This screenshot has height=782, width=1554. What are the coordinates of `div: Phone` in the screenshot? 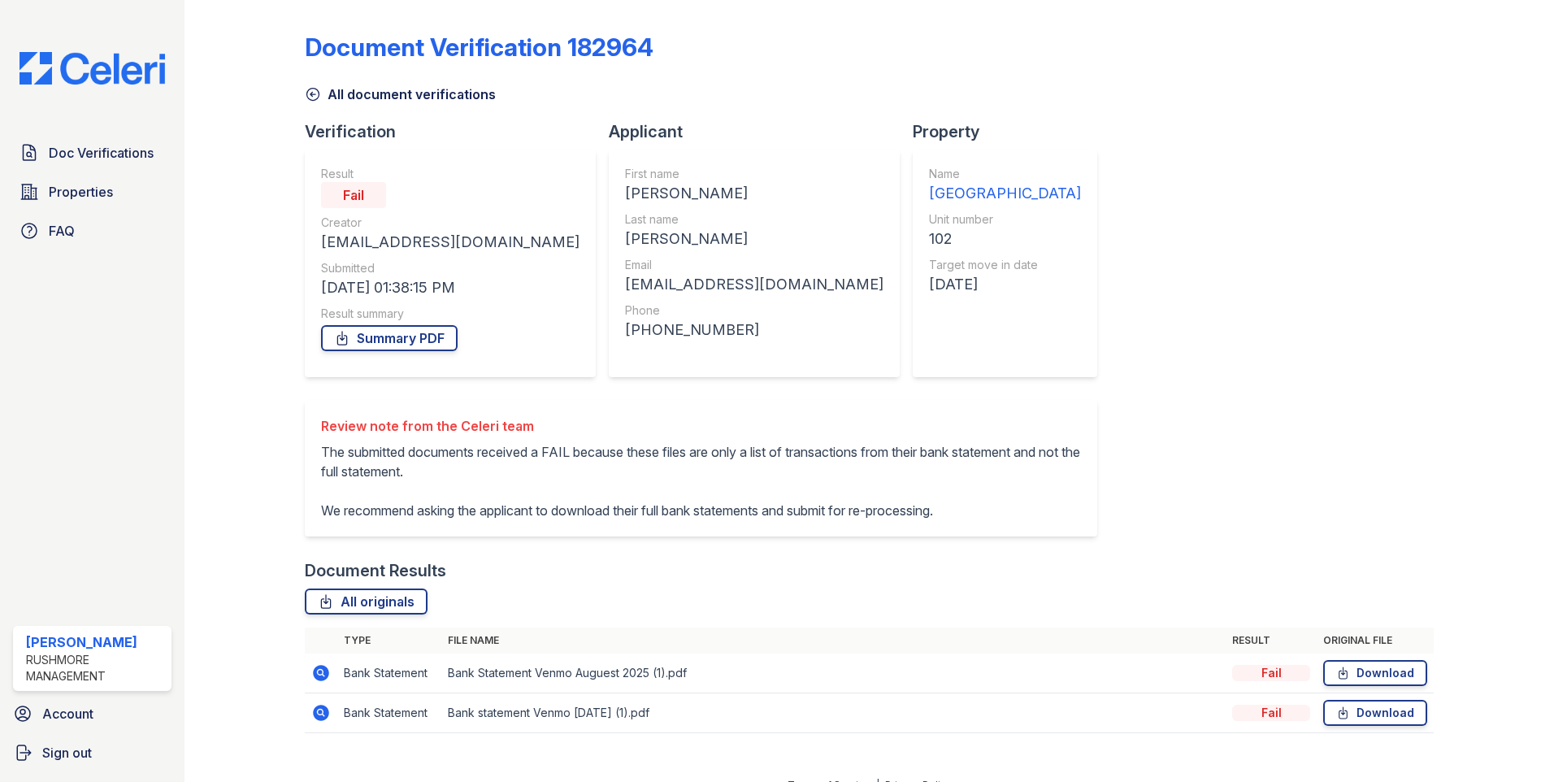 It's located at (754, 311).